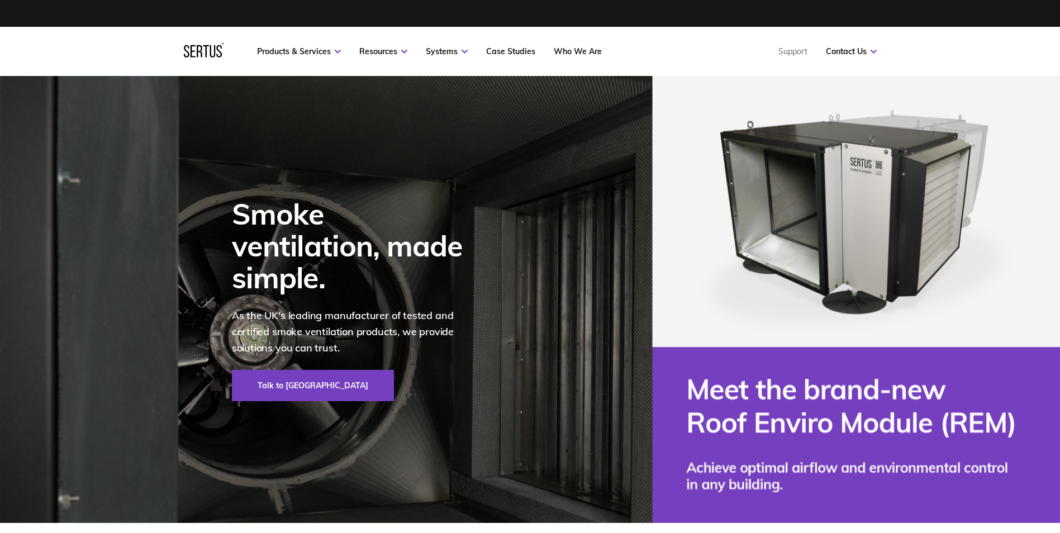  Describe the element at coordinates (299, 51) in the screenshot. I see `a: Products & Services` at that location.